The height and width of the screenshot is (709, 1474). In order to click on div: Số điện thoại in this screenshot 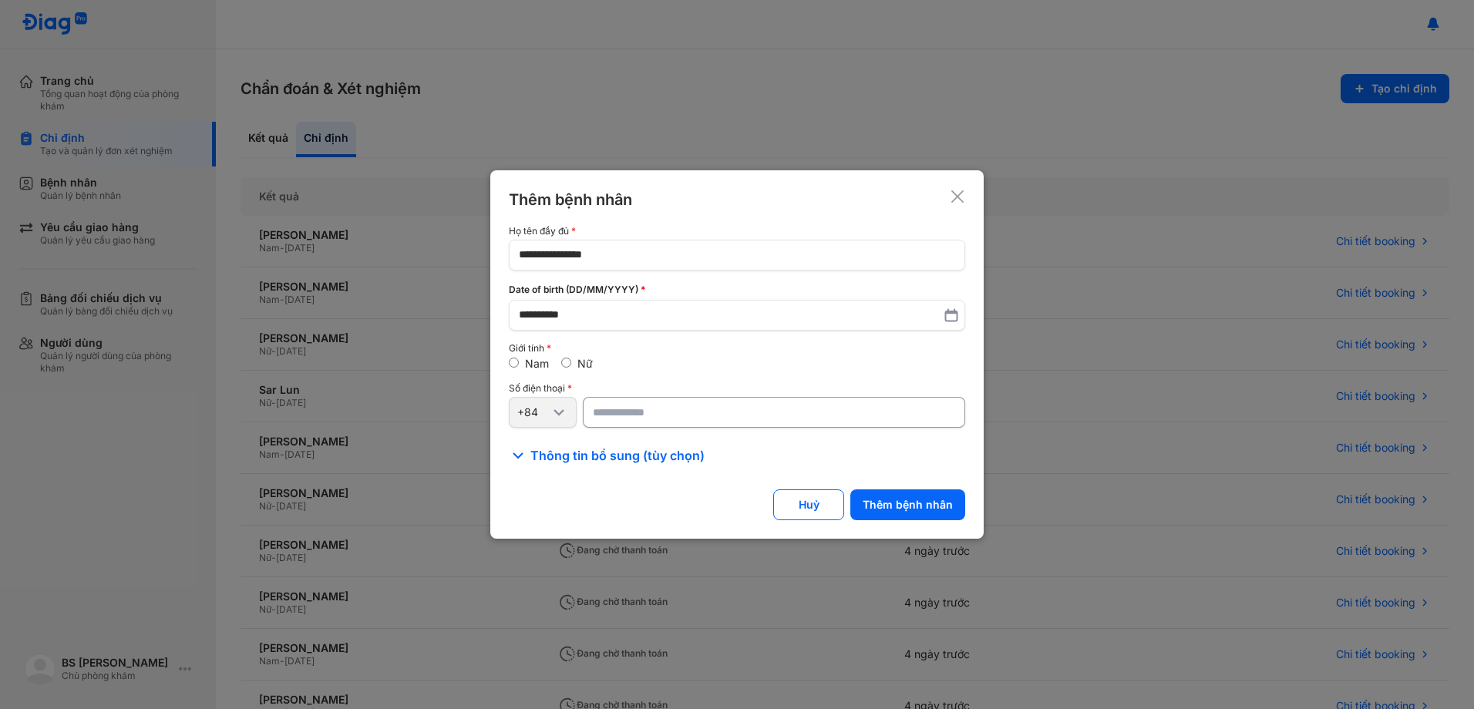, I will do `click(737, 389)`.